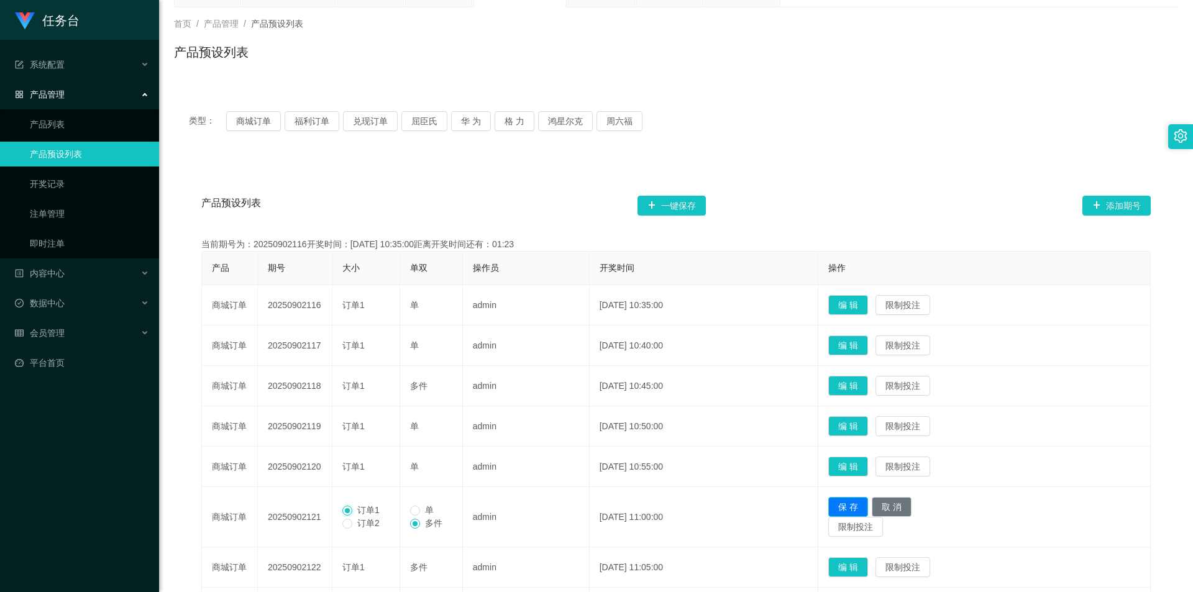 The image size is (1193, 592). What do you see at coordinates (61, 21) in the screenshot?
I see `h1: 任务台` at bounding box center [61, 21].